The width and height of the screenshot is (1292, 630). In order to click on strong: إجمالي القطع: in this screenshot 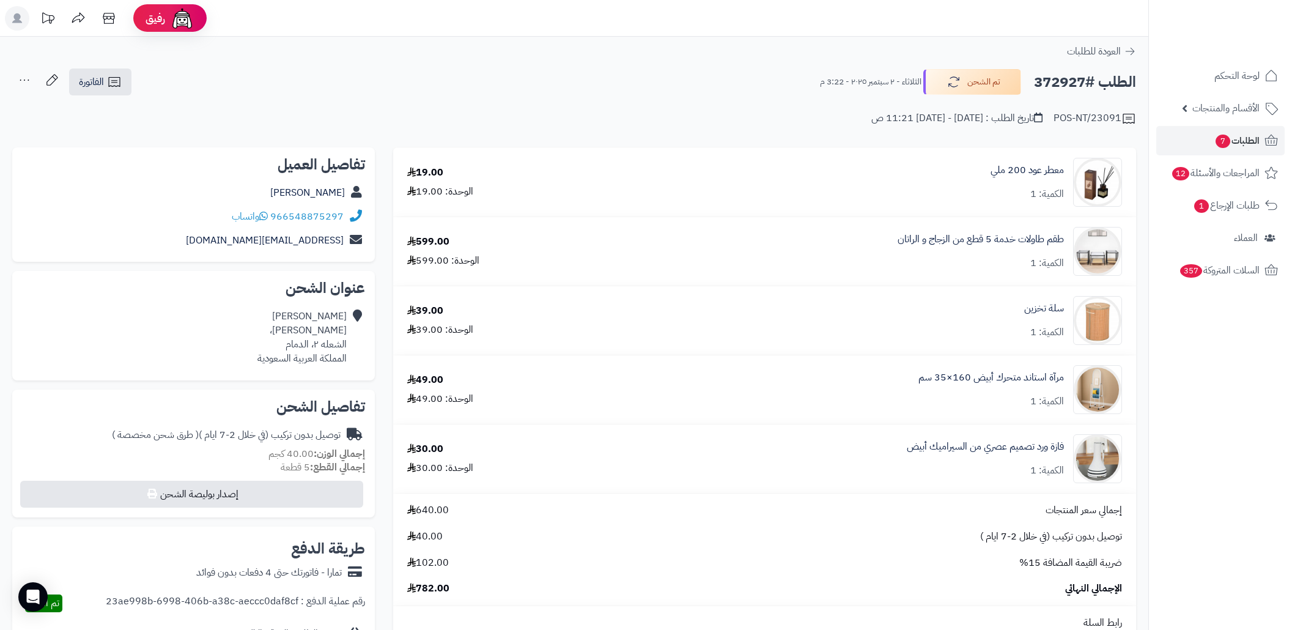, I will do `click(337, 467)`.